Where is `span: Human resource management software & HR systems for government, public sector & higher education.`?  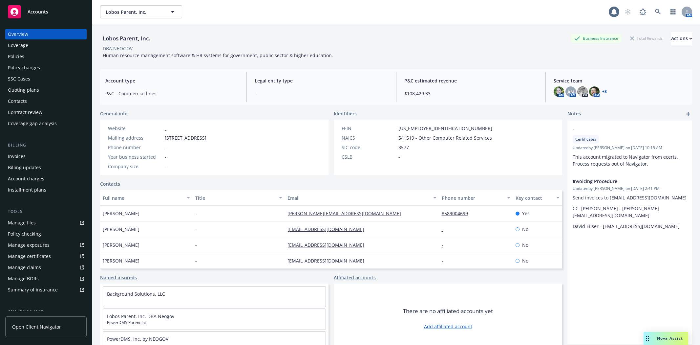
span: Human resource management software & HR systems for government, public sector & higher education. is located at coordinates (218, 55).